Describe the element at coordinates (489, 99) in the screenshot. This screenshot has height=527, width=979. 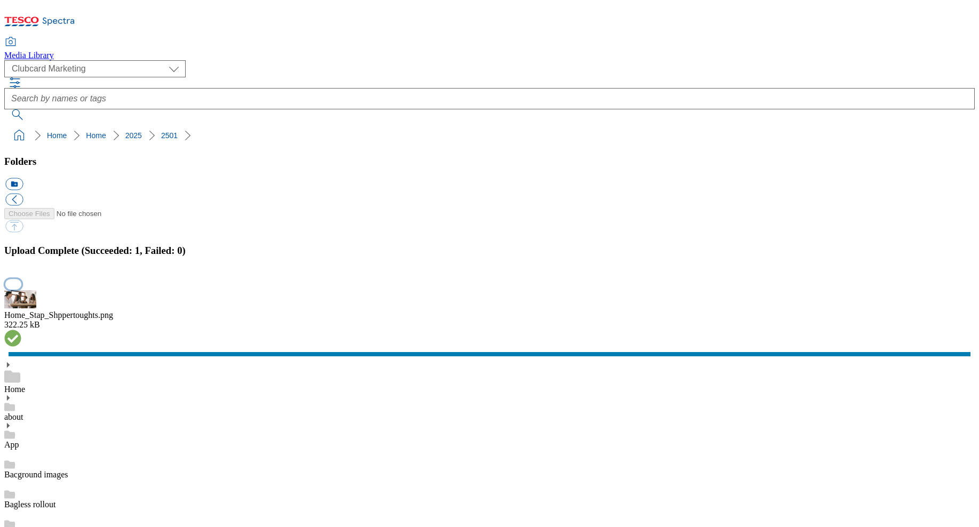
I see `input: Search by names or tags` at that location.